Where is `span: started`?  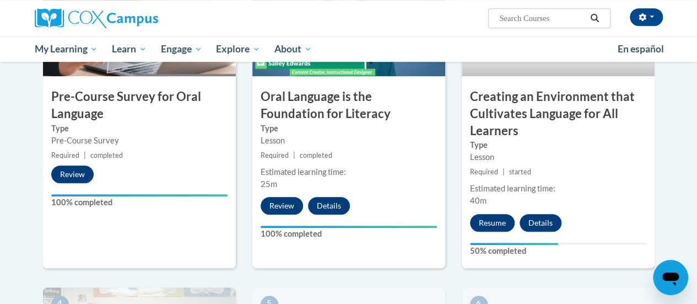 span: started is located at coordinates (520, 171).